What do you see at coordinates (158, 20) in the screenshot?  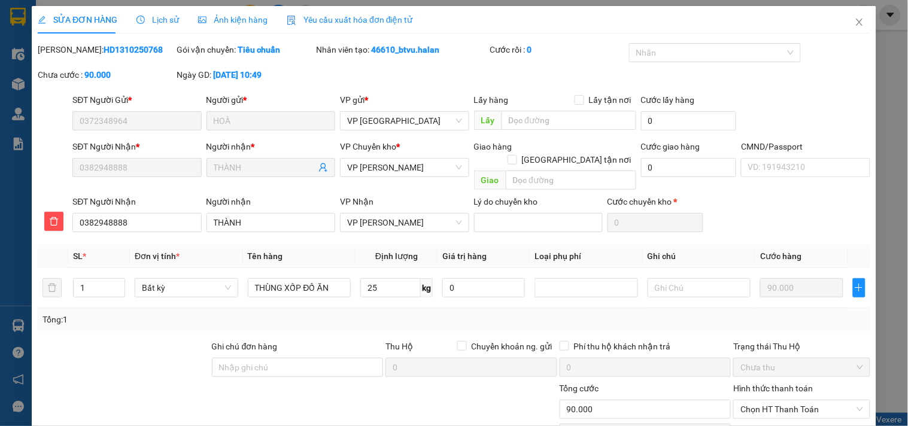 I see `span: Lịch sử` at bounding box center [158, 20].